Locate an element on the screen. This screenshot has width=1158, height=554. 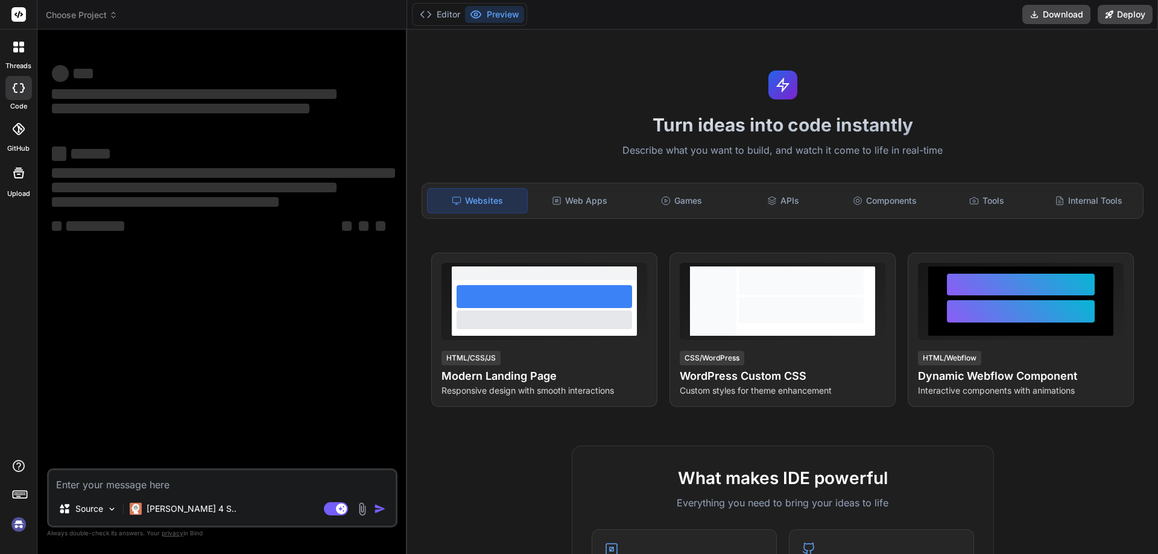
h2: What makes IDE powerful is located at coordinates (783, 478).